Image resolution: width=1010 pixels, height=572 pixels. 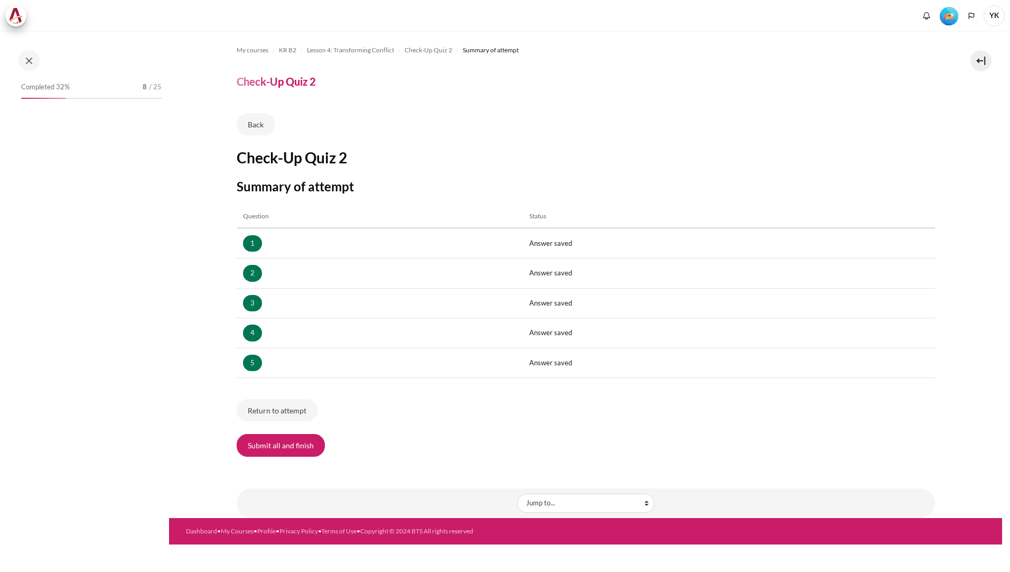 I want to click on a: Privacy Policy, so click(x=299, y=530).